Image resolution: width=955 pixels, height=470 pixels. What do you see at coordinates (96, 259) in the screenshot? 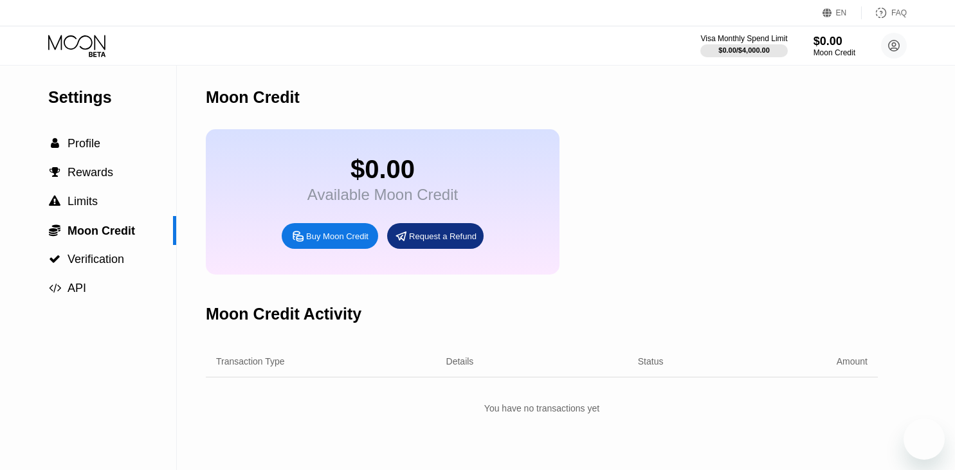
I see `span: Verification` at bounding box center [96, 259].